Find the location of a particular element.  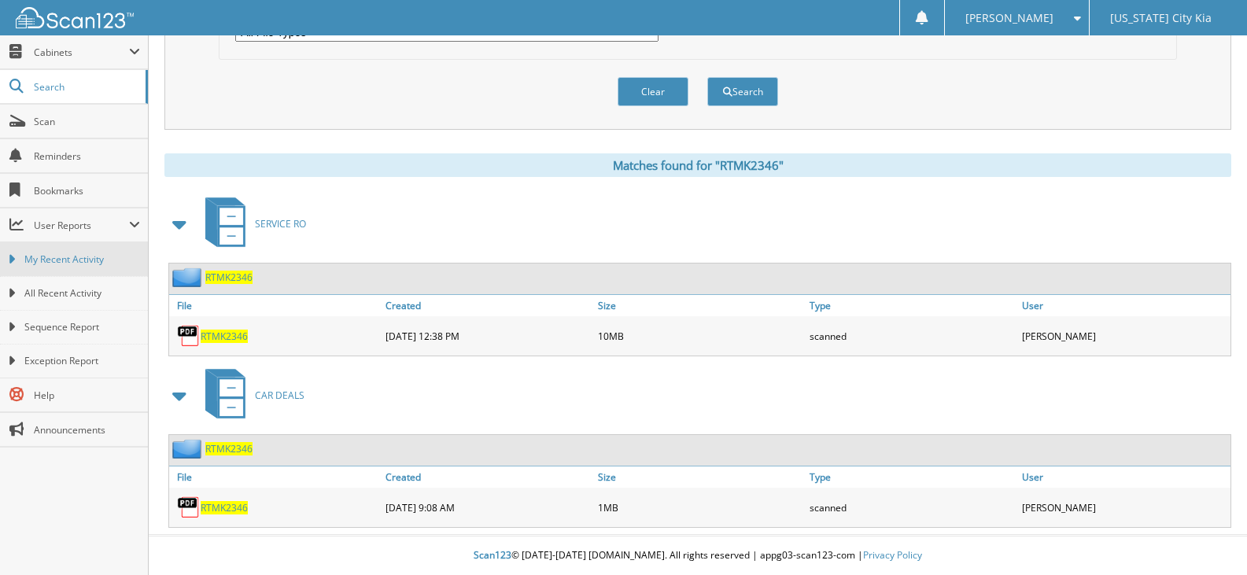

a: SERVICE RO is located at coordinates (251, 223).